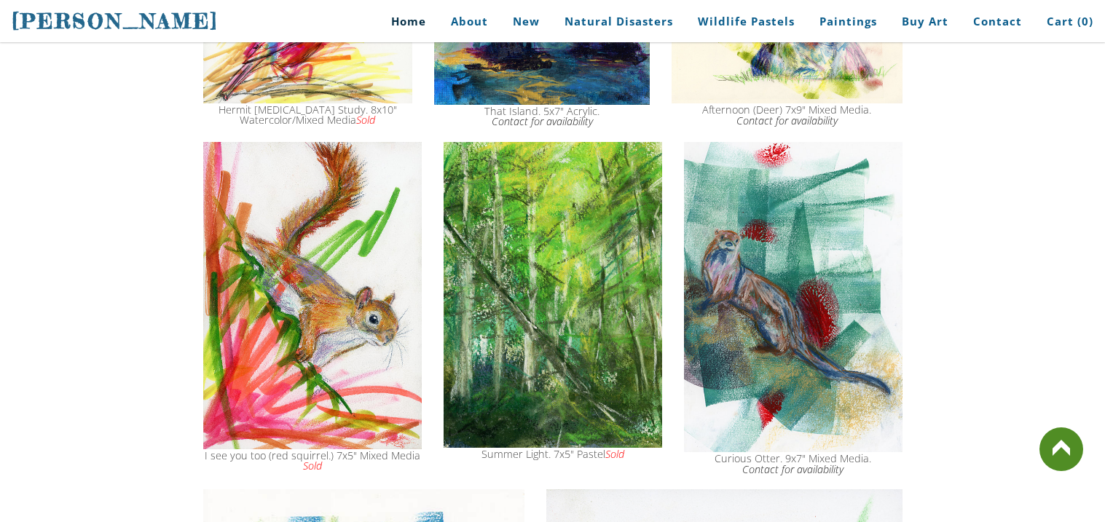 The image size is (1105, 522). I want to click on div: Curious Otter. 9x7" Mixed Media., so click(793, 464).